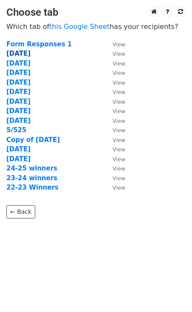 This screenshot has height=312, width=192. Describe the element at coordinates (32, 168) in the screenshot. I see `a: 24-25 winners` at that location.